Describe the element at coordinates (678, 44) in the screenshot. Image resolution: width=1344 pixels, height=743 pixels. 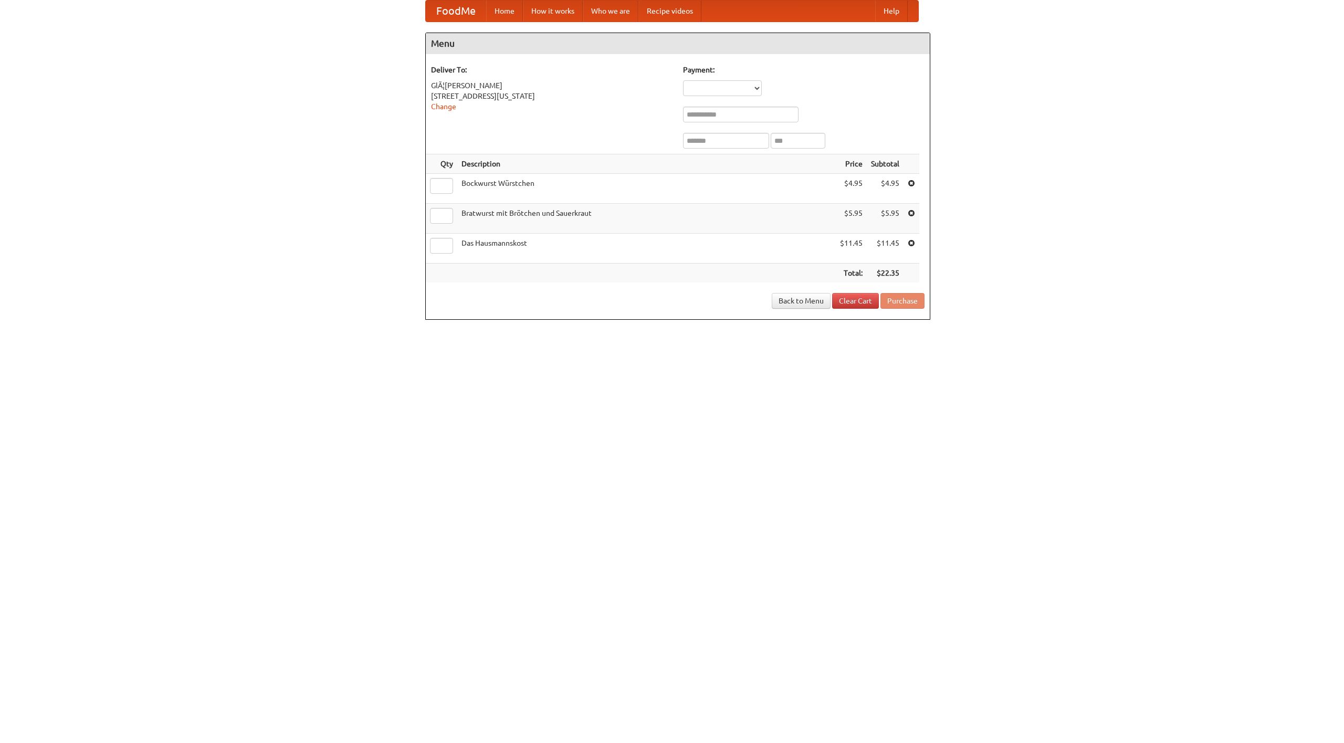
I see `h4: Menu` at that location.